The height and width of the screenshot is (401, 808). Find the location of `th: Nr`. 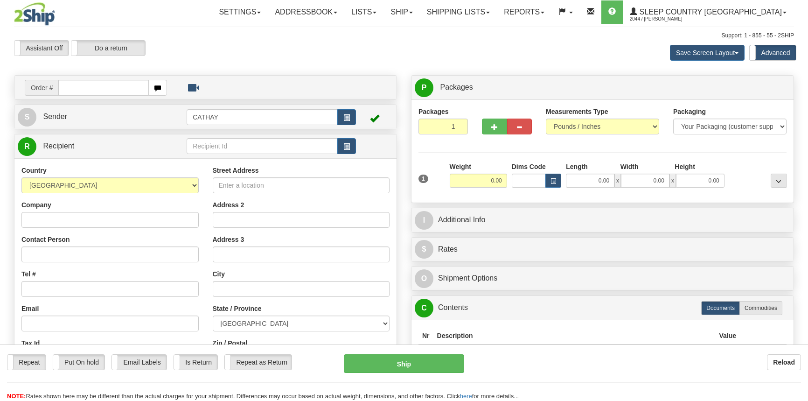

th: Nr is located at coordinates (426, 335).